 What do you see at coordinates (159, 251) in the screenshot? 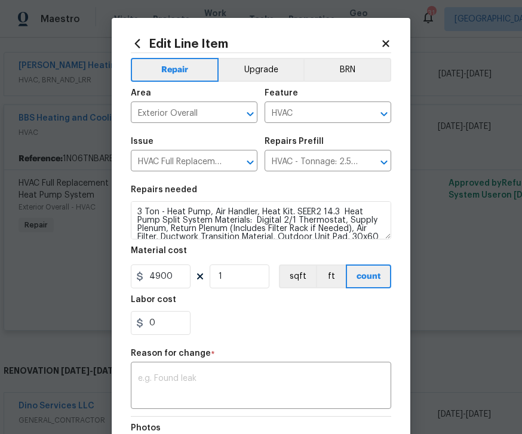
I see `h5: Material cost` at bounding box center [159, 251].